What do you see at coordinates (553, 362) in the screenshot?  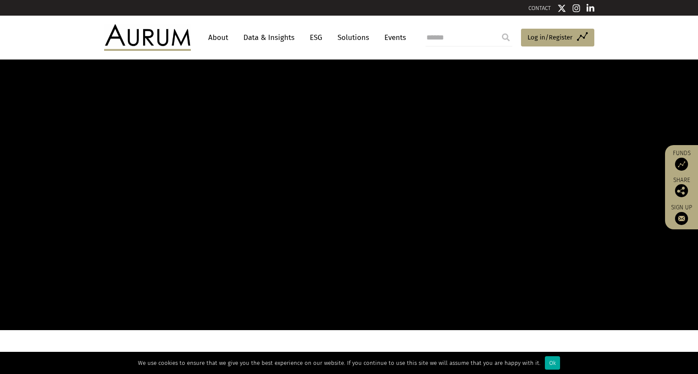 I see `div: Ok` at bounding box center [553, 362].